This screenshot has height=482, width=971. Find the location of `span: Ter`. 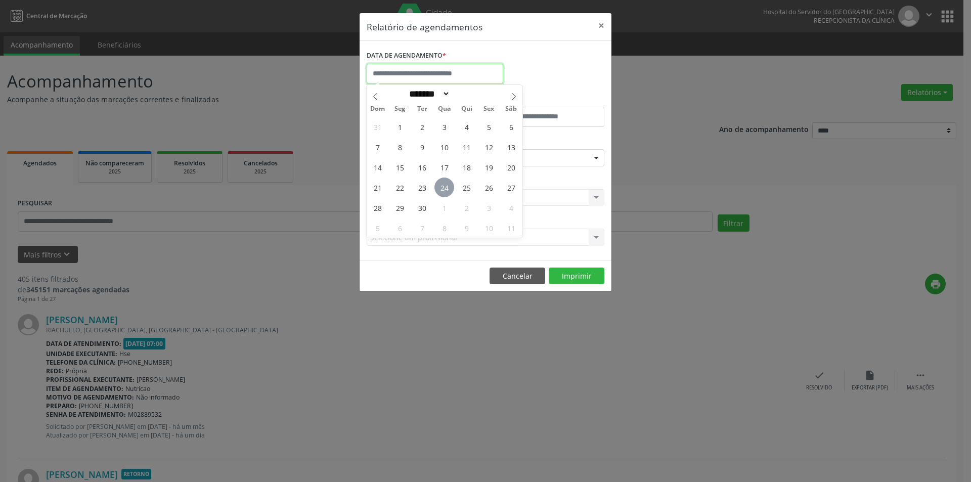

span: Ter is located at coordinates (422, 109).